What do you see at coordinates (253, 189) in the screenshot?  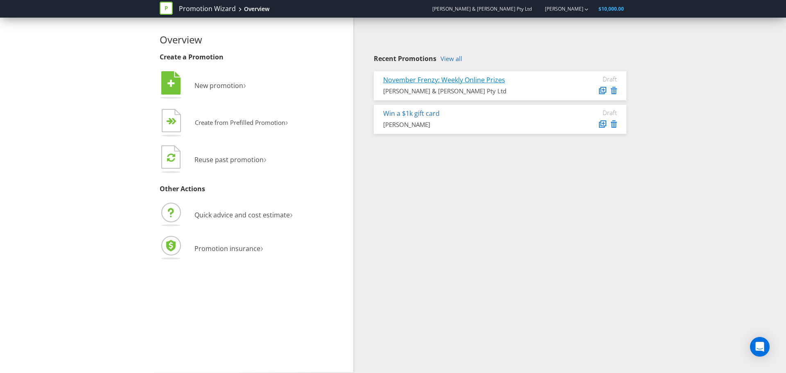 I see `h3: Other Actions` at bounding box center [253, 189].